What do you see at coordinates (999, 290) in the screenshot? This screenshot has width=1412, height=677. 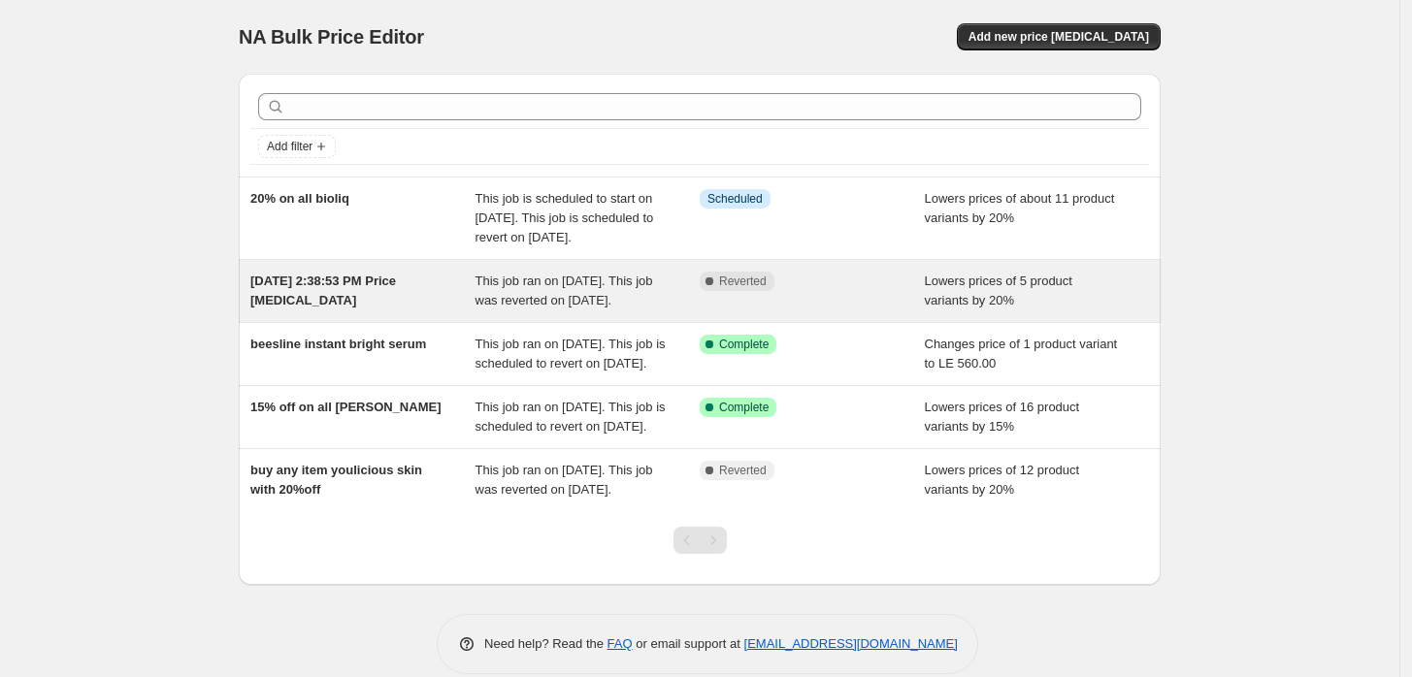 I see `span: Lowers prices of 5 product variants by 20%` at bounding box center [999, 290].